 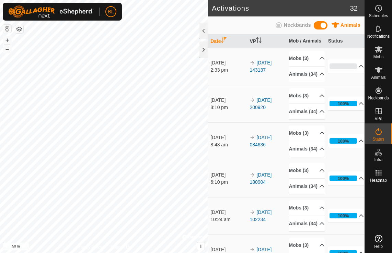 I want to click on img: Gallagher Logo, so click(x=51, y=12).